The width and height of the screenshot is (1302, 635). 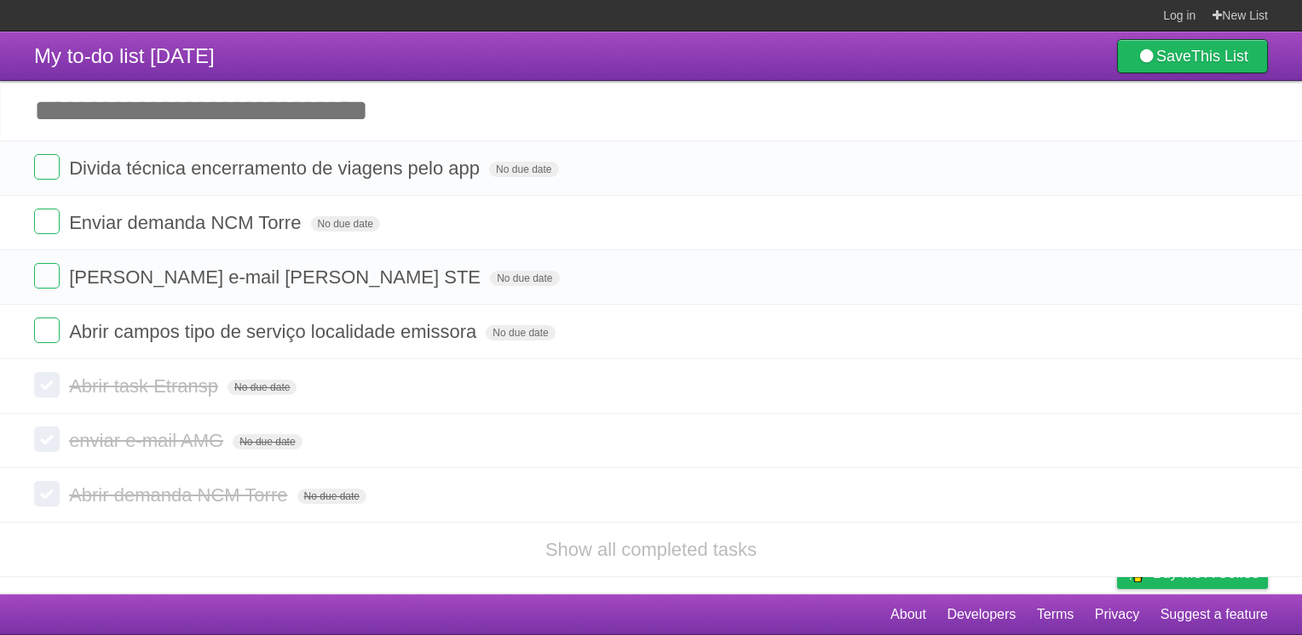 I want to click on span: enviar e-mail AMG, so click(x=148, y=440).